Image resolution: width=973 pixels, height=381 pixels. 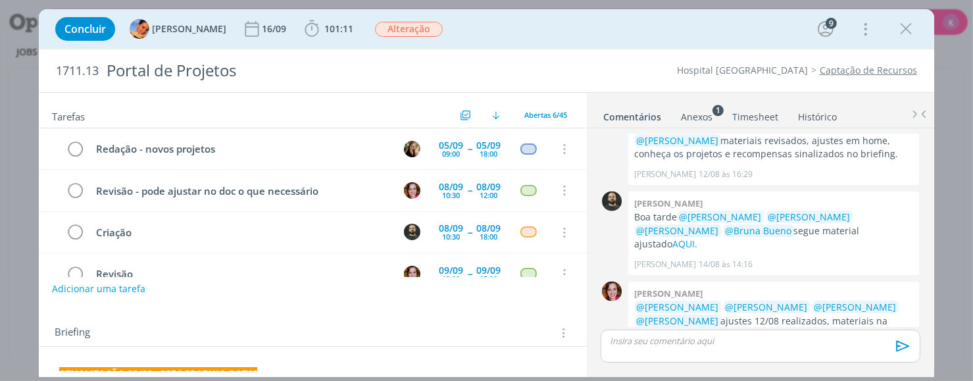 I want to click on div: dialog, so click(x=486, y=193).